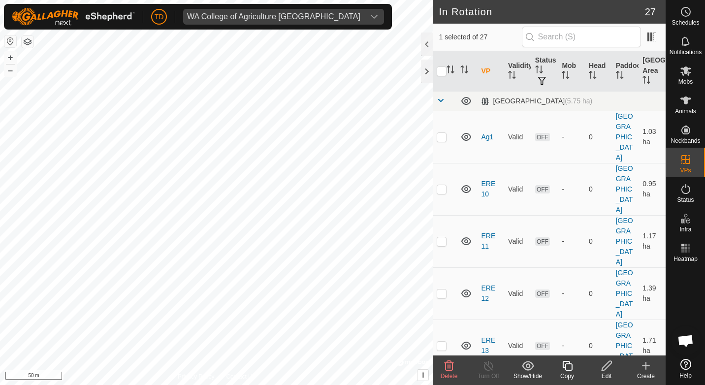  I want to click on div: Edit, so click(607, 376).